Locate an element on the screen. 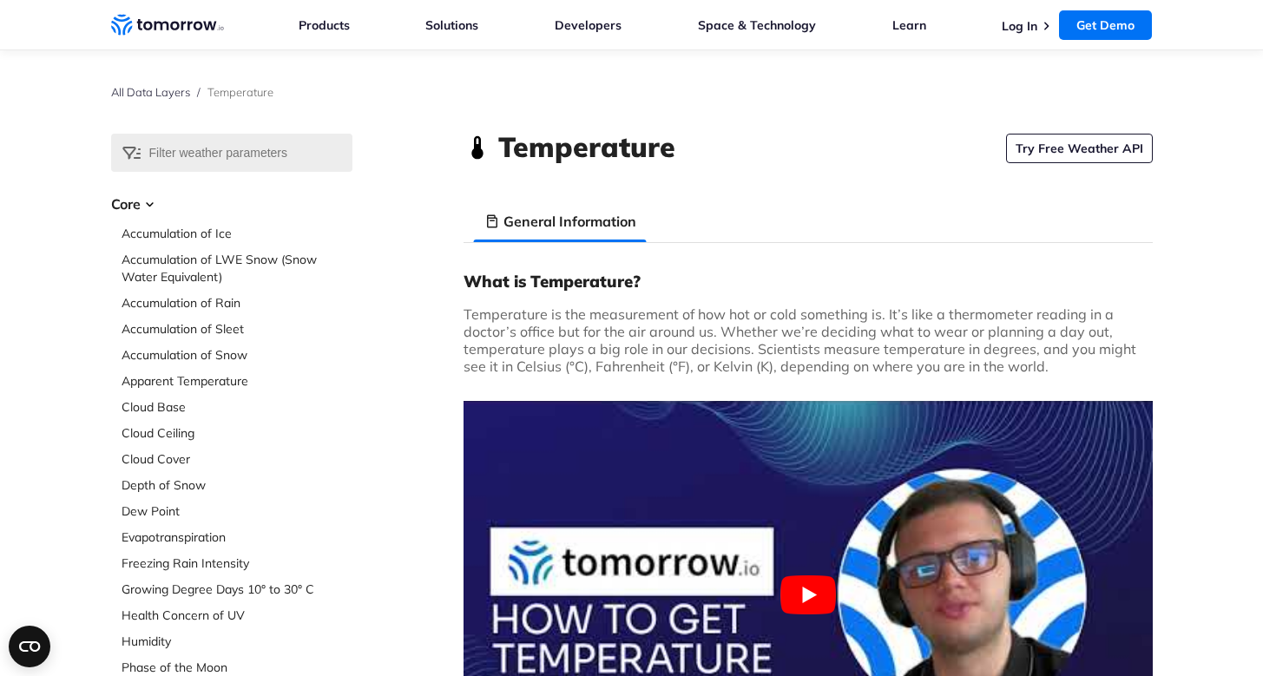  a: Accumulation of LWE Snow (Snow Water Equivalent) is located at coordinates (237, 268).